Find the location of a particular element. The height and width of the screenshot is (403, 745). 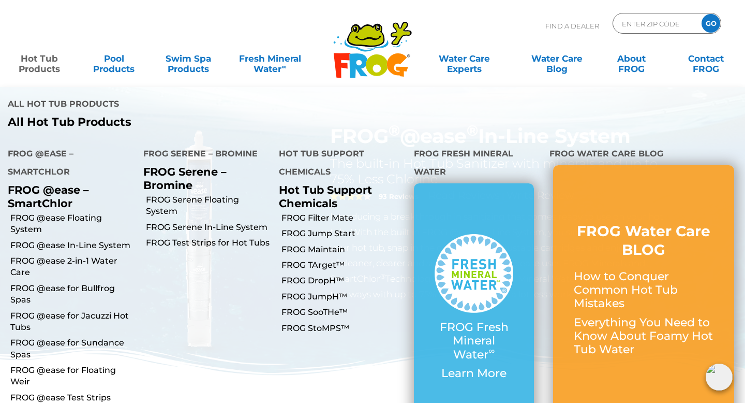

a: FROG Maintain is located at coordinates (344, 249).